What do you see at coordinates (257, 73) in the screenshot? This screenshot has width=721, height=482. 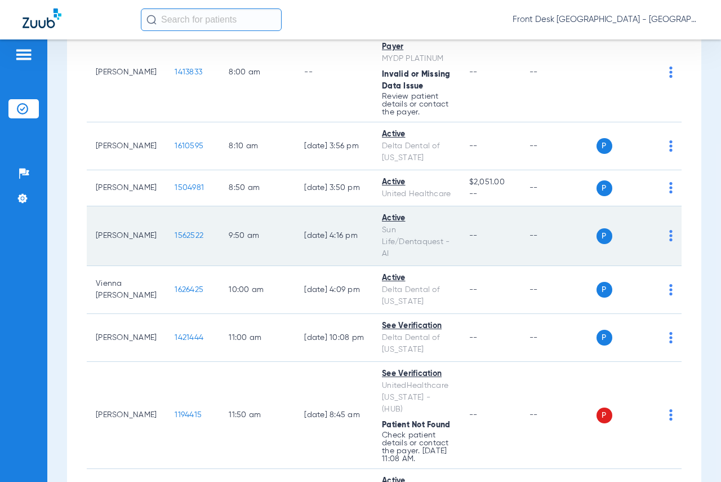 I see `td: 8:00 AM` at bounding box center [257, 73].